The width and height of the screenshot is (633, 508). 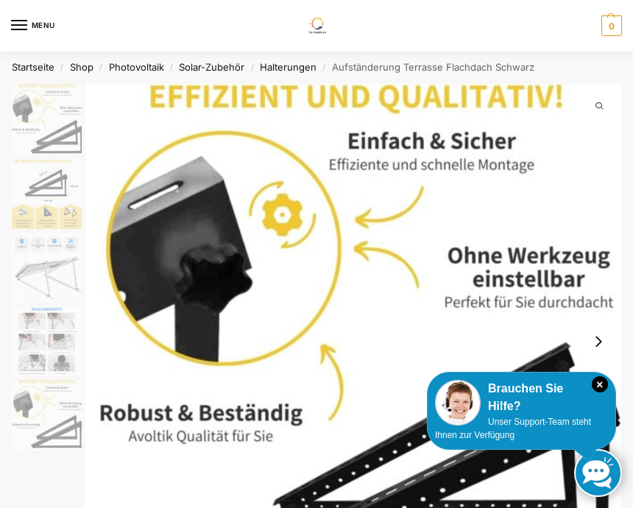 I want to click on nav: Breadcrumb, so click(x=316, y=68).